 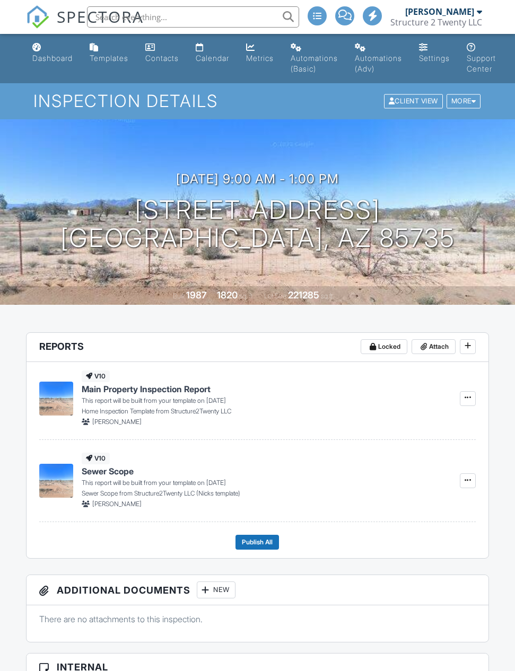 I want to click on a: Support Center, so click(x=481, y=58).